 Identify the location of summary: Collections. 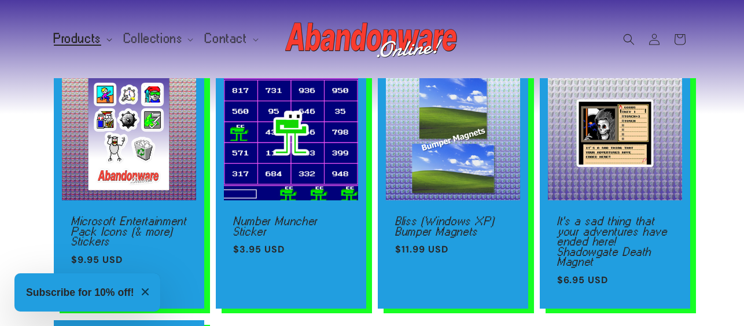
(157, 39).